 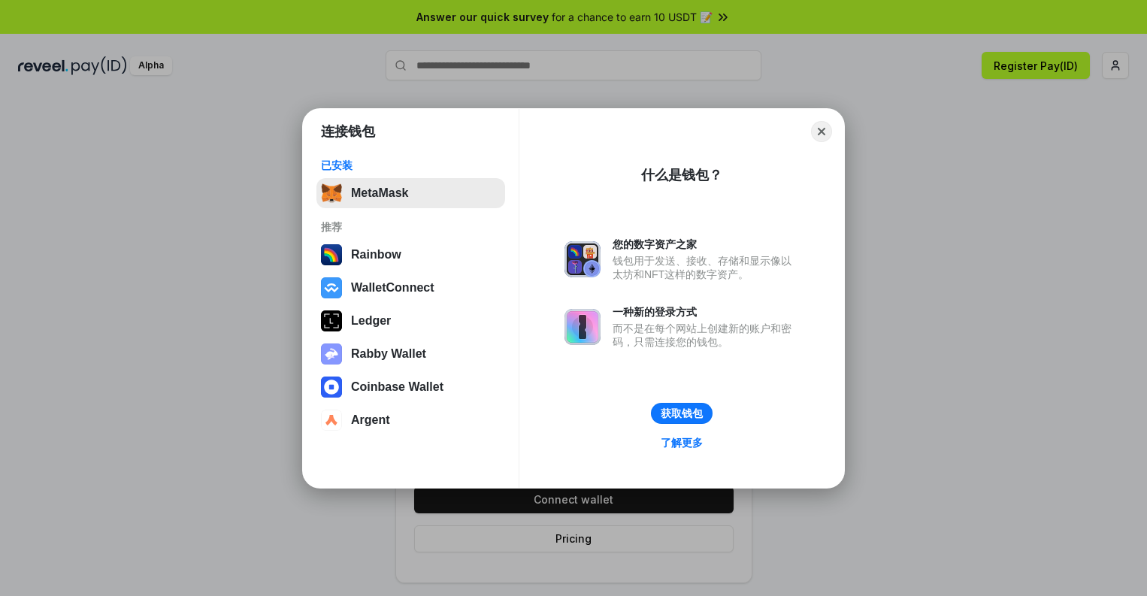 I want to click on div: Ledger, so click(x=371, y=321).